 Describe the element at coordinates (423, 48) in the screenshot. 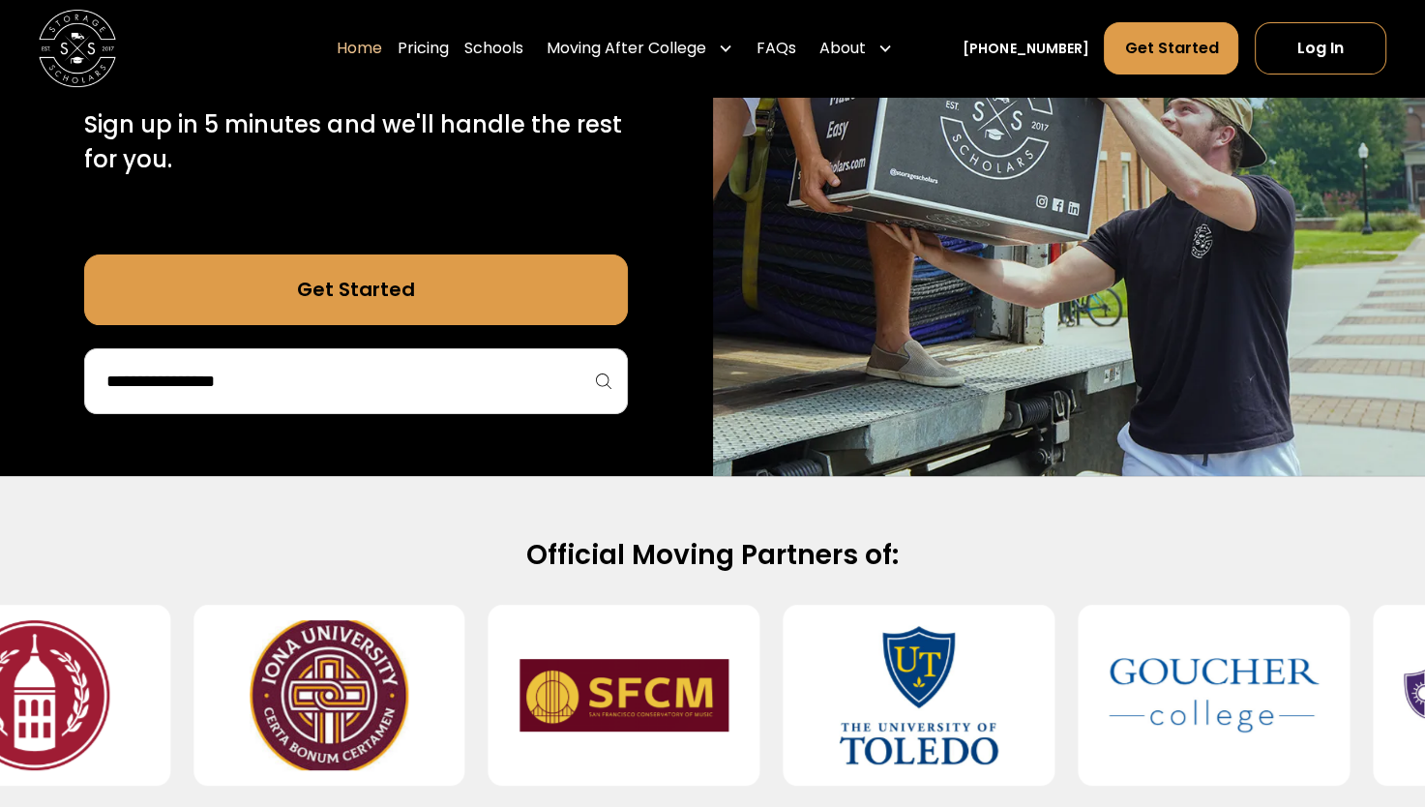

I see `a: Pricing` at that location.